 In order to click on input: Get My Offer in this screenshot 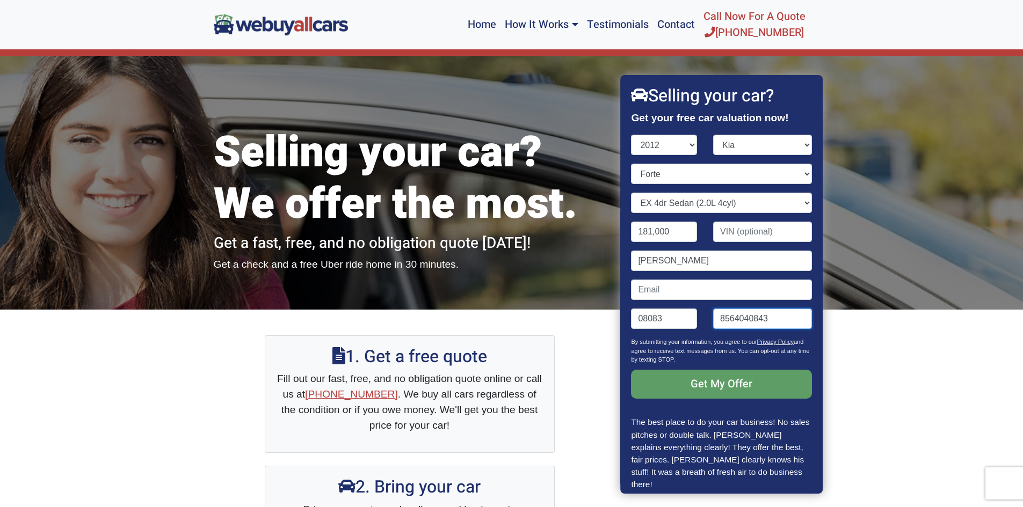, I will do `click(722, 384)`.